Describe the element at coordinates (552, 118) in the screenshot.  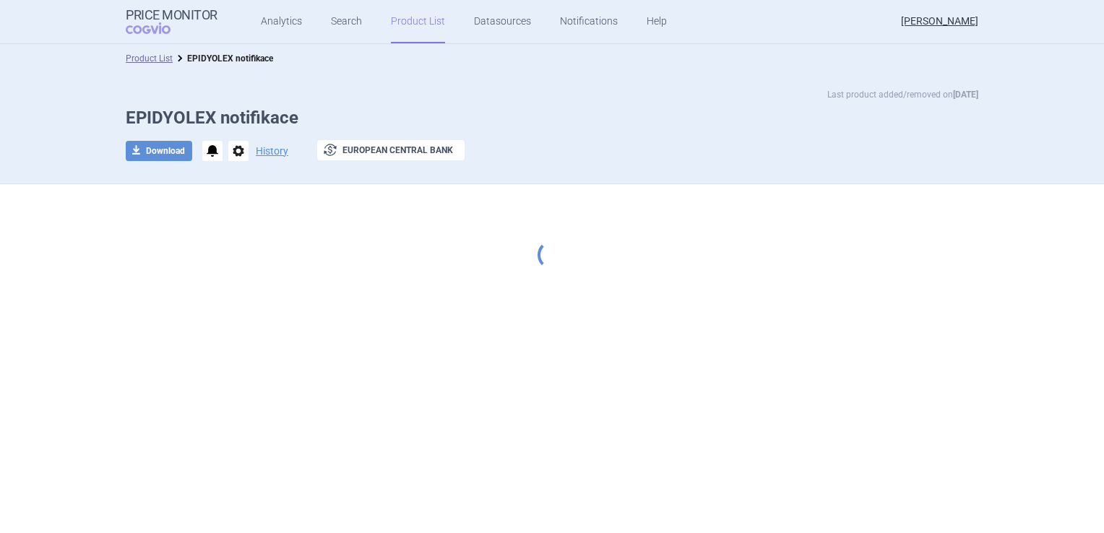
I see `h1: EPIDYOLEX notifikace` at that location.